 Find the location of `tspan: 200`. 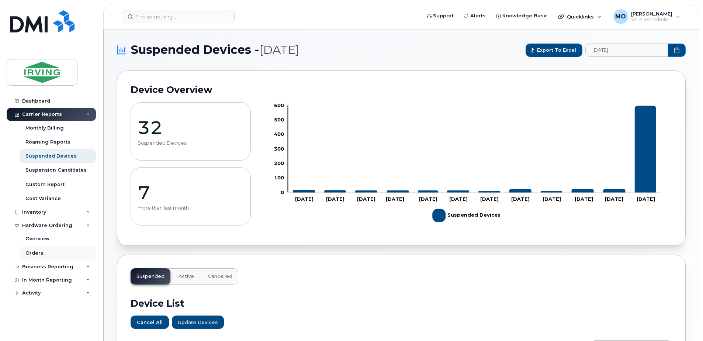

tspan: 200 is located at coordinates (279, 163).